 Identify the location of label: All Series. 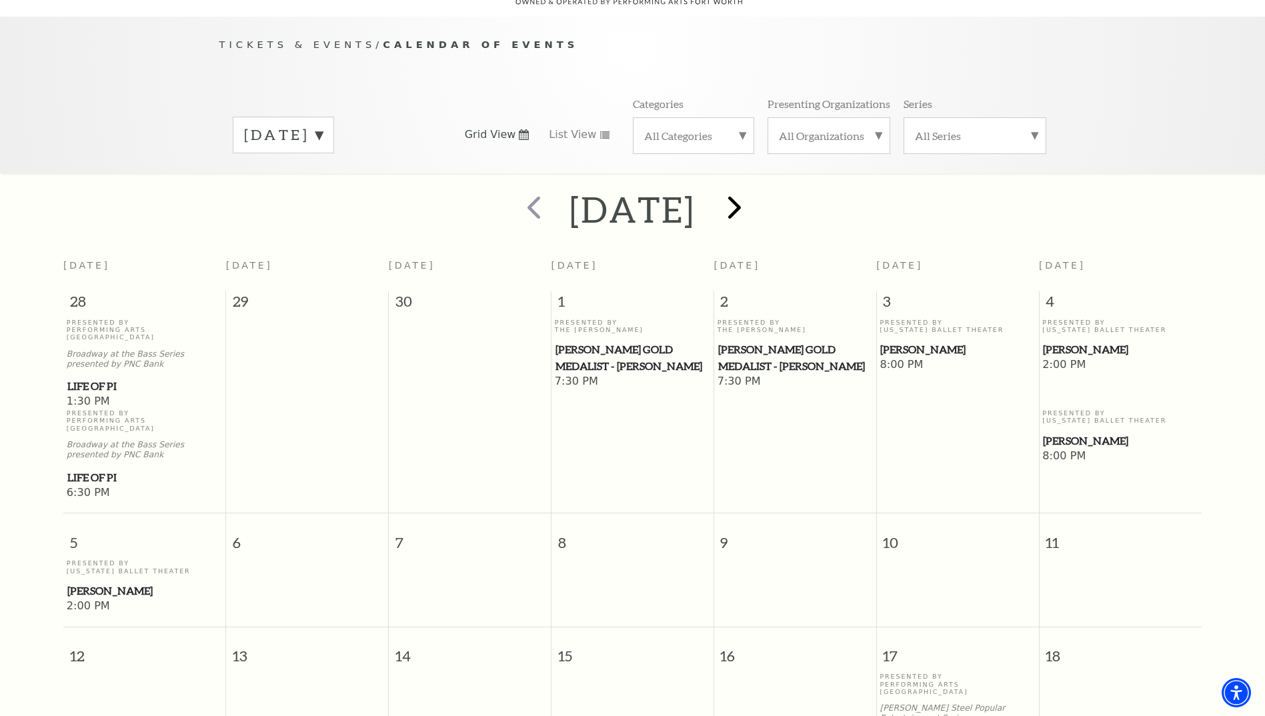
(975, 135).